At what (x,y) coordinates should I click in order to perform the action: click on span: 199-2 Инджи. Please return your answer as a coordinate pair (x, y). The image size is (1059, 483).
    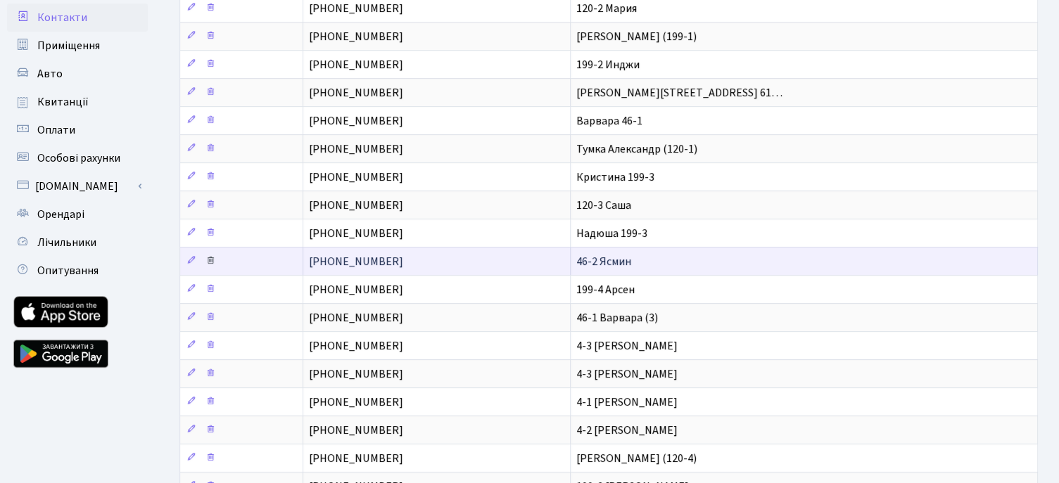
    Looking at the image, I should click on (608, 65).